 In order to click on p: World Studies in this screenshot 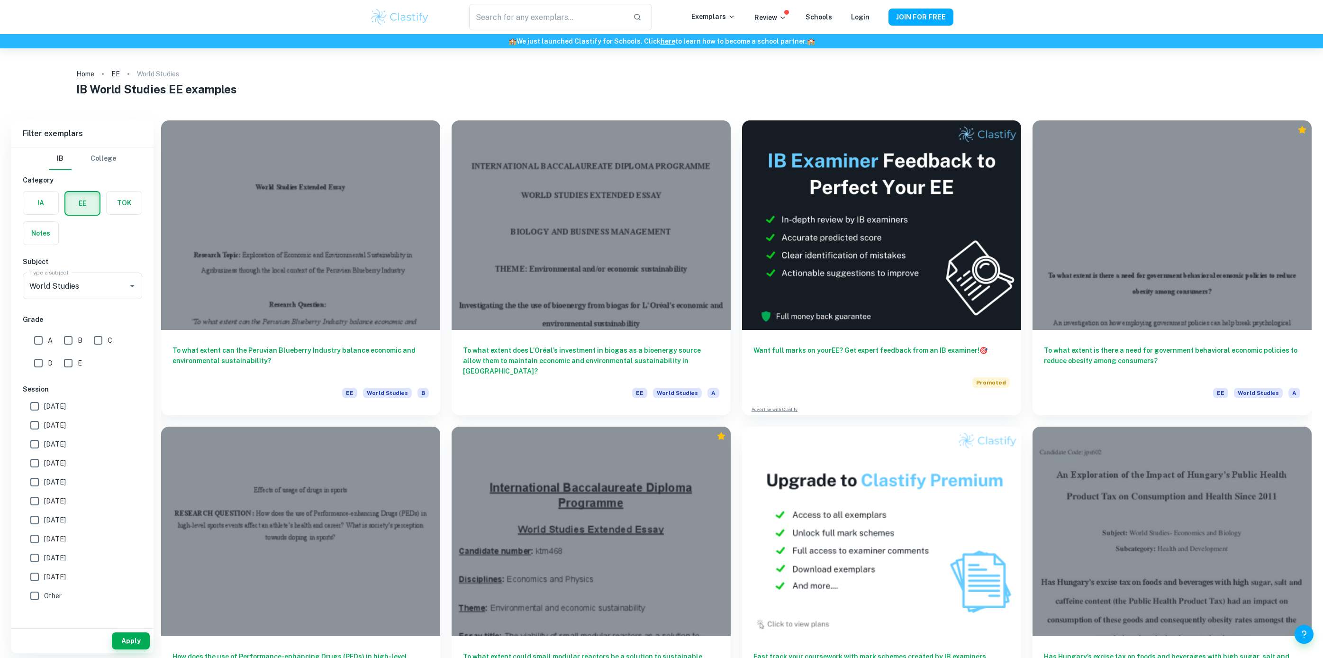, I will do `click(158, 74)`.